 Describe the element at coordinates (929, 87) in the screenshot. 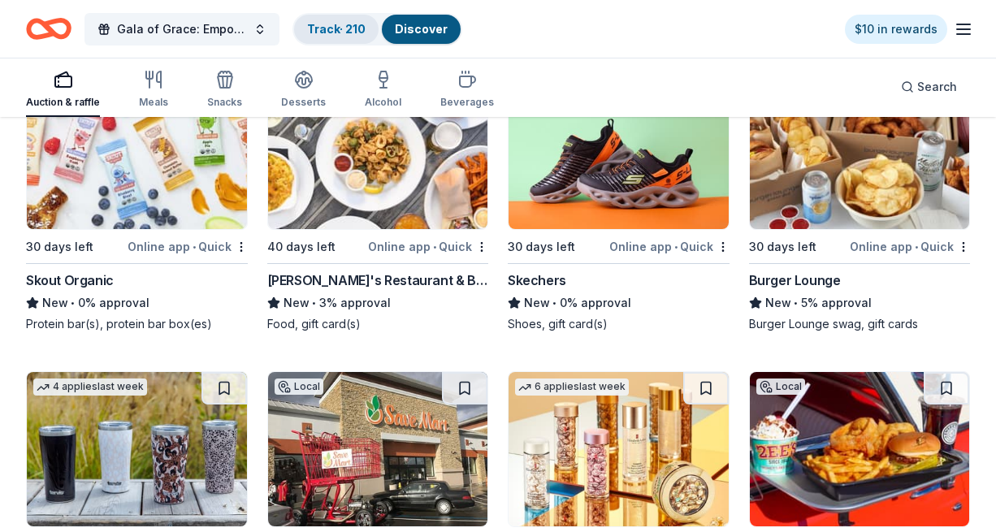

I see `button: Search` at that location.